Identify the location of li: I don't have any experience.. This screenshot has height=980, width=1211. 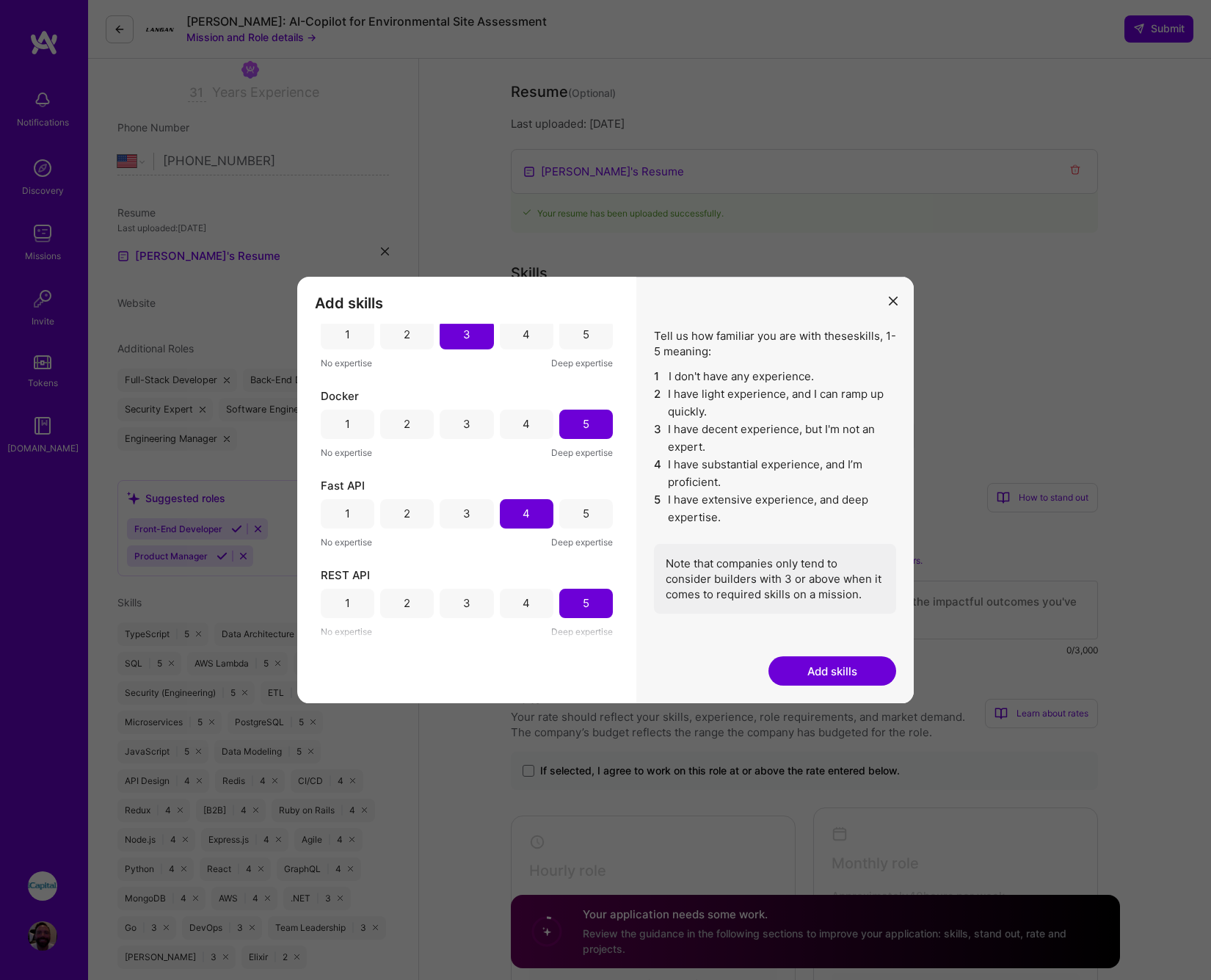
(775, 376).